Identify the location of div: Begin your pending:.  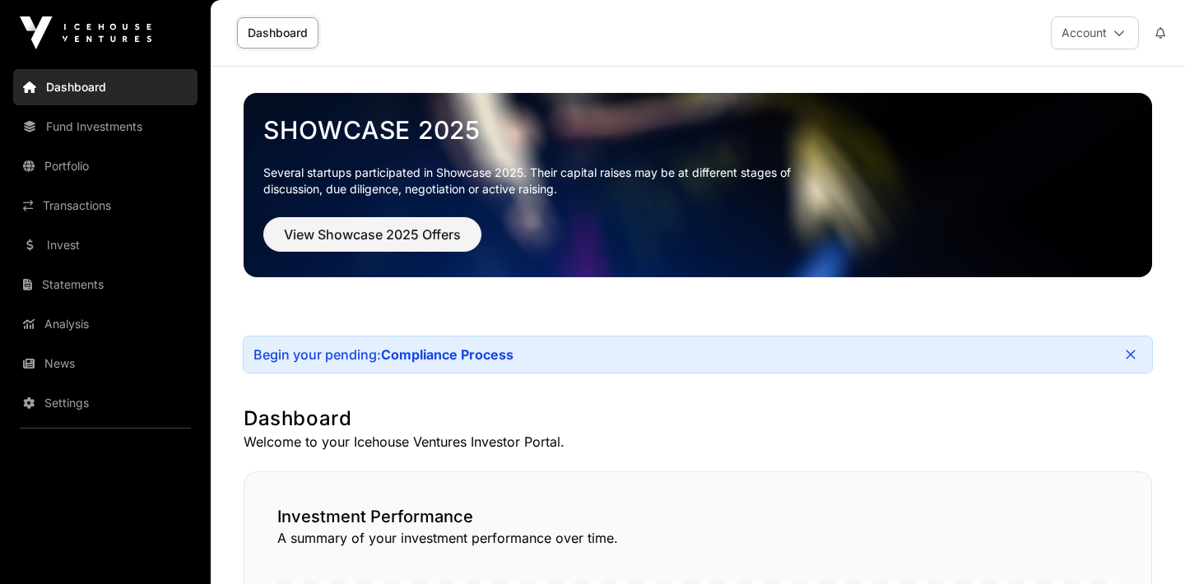
(383, 355).